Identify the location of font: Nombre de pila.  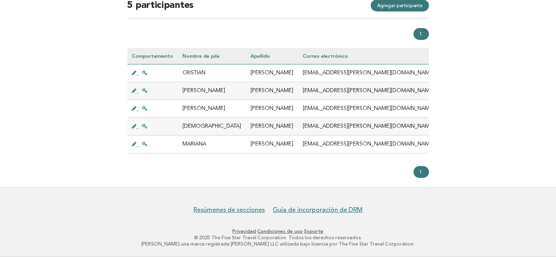
(201, 56).